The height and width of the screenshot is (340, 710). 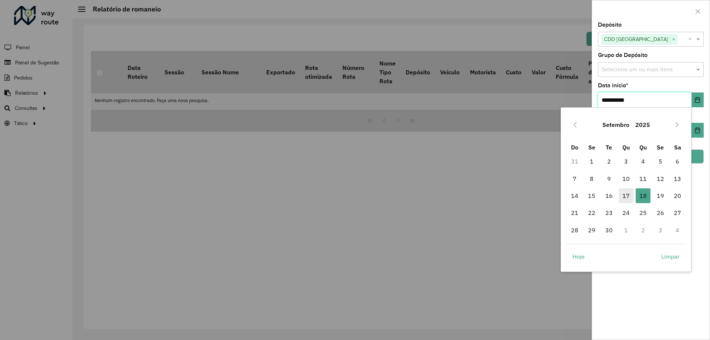 What do you see at coordinates (671, 256) in the screenshot?
I see `span: Limpar` at bounding box center [671, 256].